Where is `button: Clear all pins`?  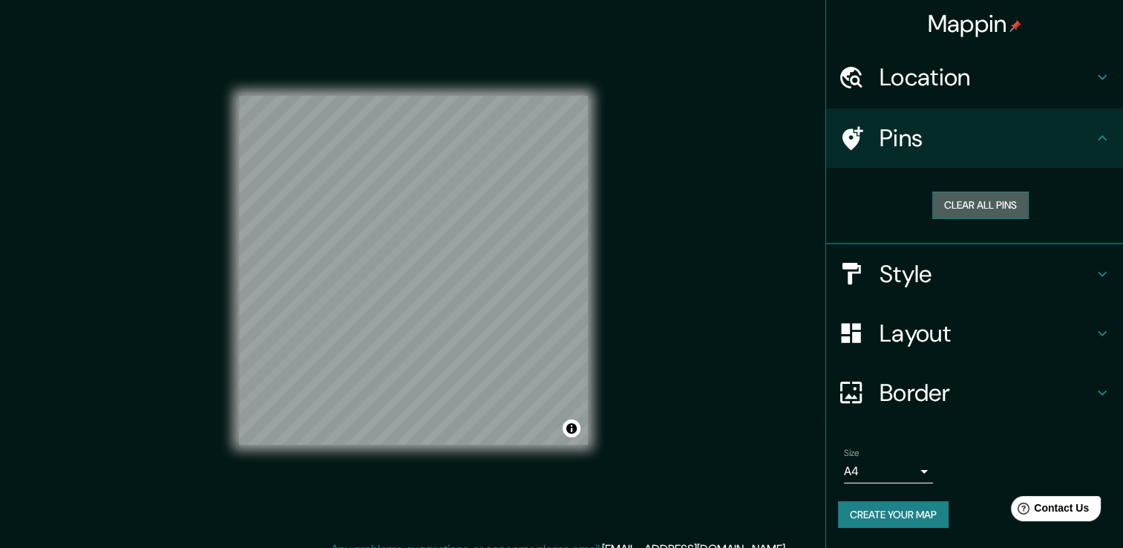 button: Clear all pins is located at coordinates (980, 205).